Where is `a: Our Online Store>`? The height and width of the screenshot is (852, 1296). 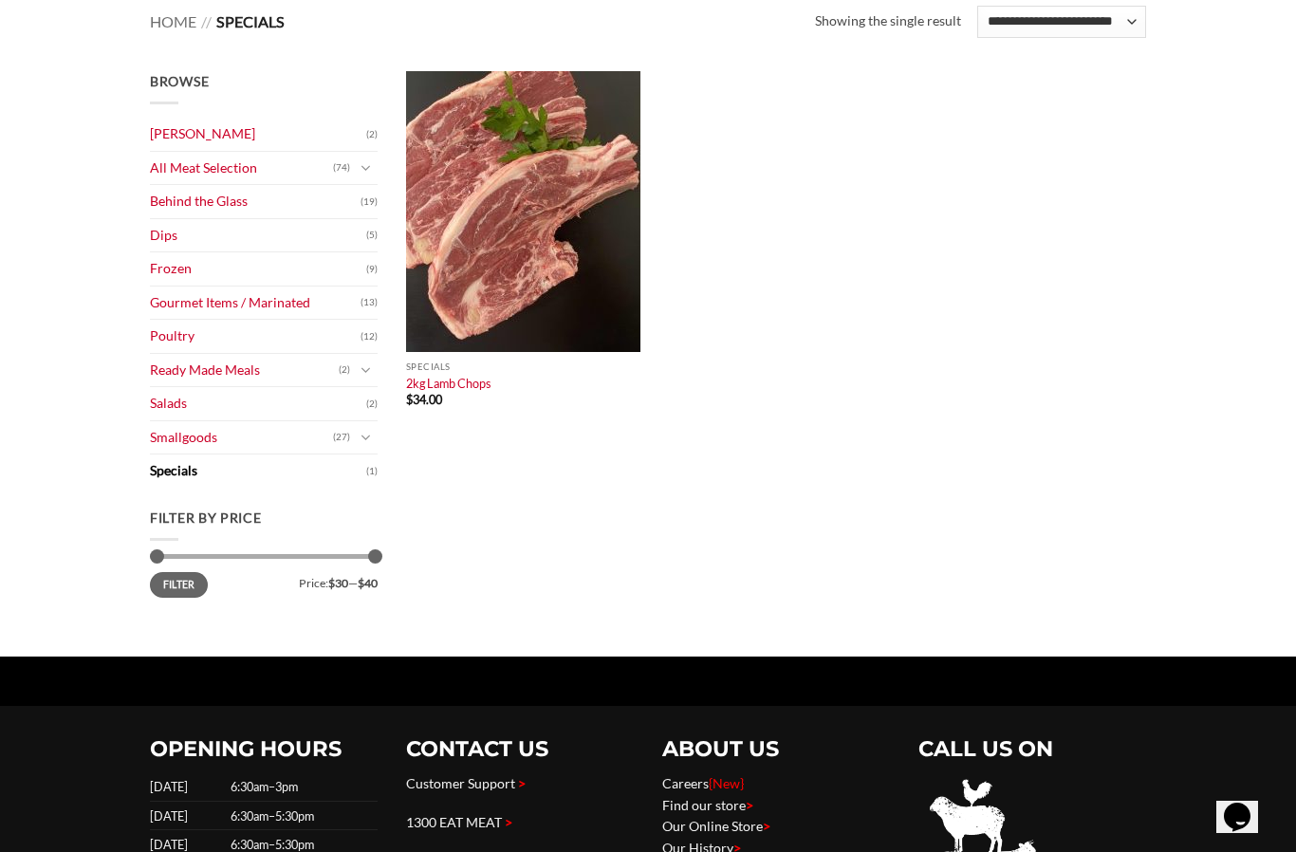
a: Our Online Store> is located at coordinates (716, 826).